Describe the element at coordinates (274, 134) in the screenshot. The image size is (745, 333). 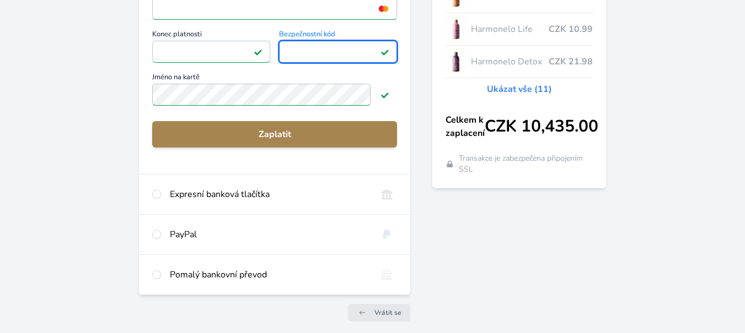
I see `span: Zaplatit` at that location.